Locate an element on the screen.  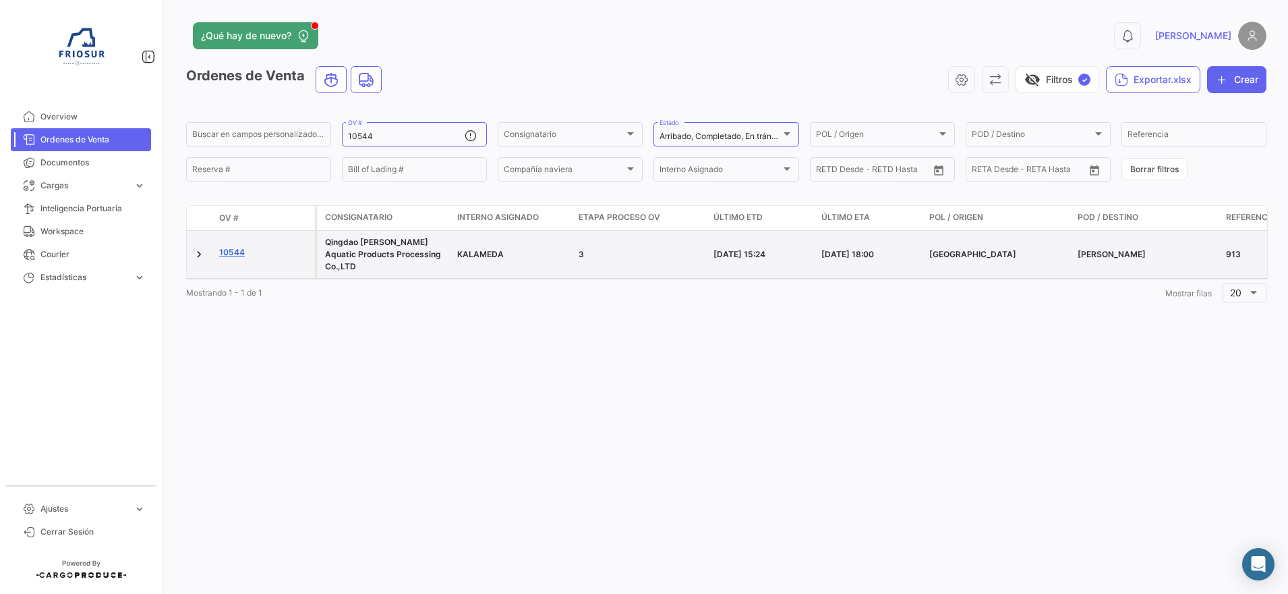
span: Courier is located at coordinates (93, 254).